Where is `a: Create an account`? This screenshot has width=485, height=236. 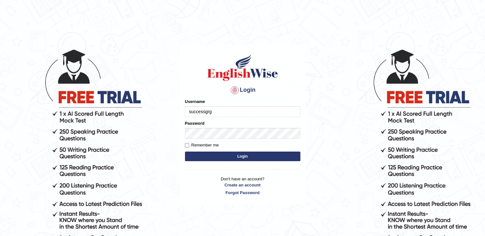
a: Create an account is located at coordinates (243, 185).